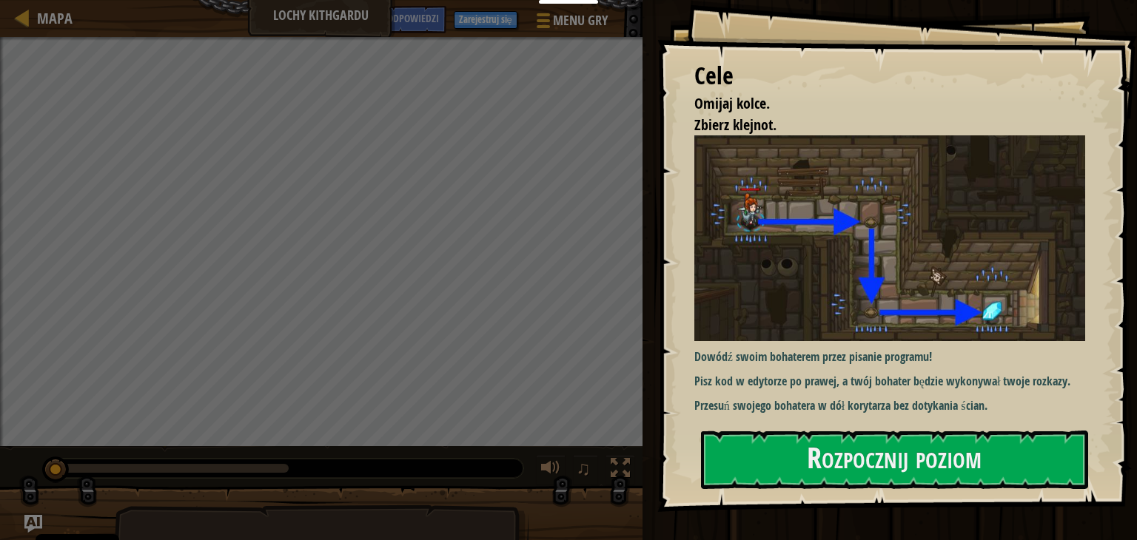  Describe the element at coordinates (580, 21) in the screenshot. I see `span: Menu gry` at that location.